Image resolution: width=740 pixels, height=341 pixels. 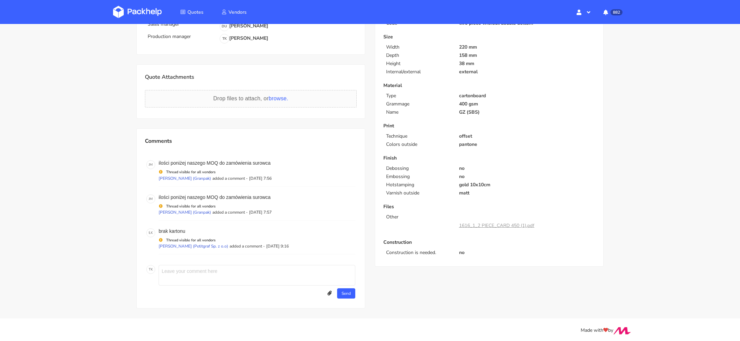 I want to click on a: Vendors, so click(x=234, y=12).